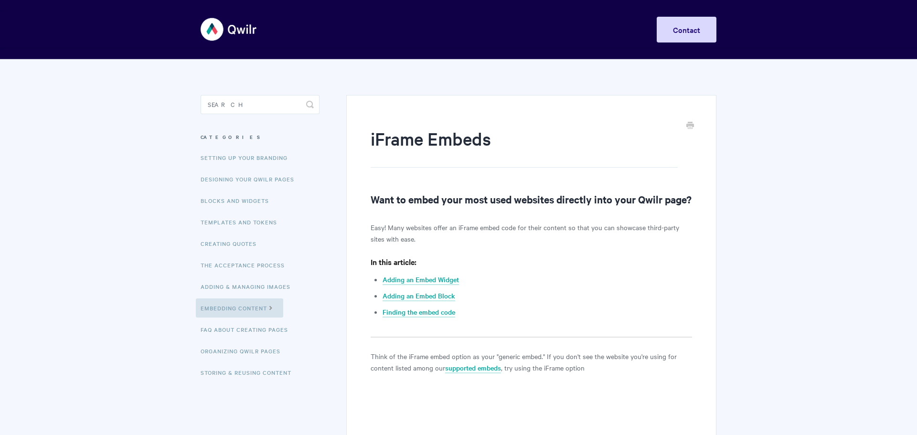 The width and height of the screenshot is (917, 435). What do you see at coordinates (419, 296) in the screenshot?
I see `a: Adding an Embed Block` at bounding box center [419, 296].